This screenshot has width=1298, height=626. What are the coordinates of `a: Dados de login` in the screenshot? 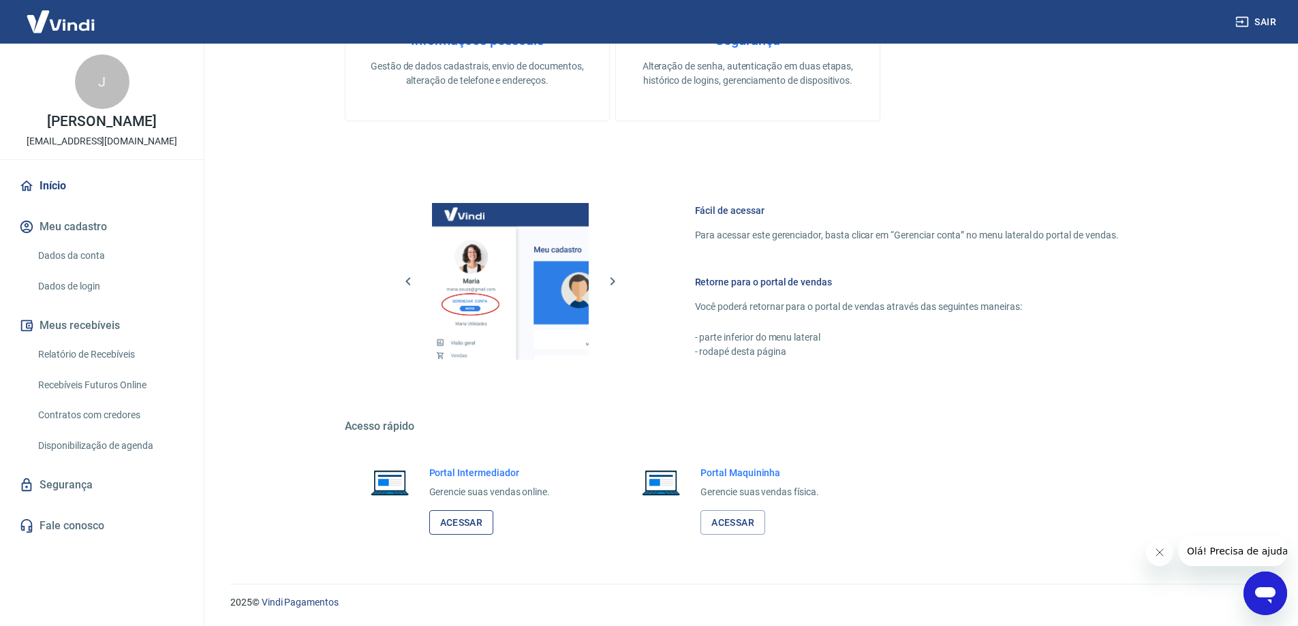 It's located at (110, 286).